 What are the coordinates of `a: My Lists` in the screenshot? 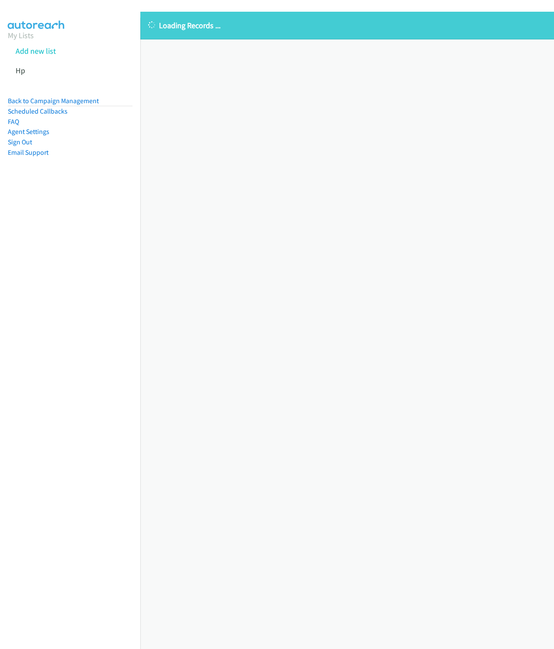 It's located at (21, 35).